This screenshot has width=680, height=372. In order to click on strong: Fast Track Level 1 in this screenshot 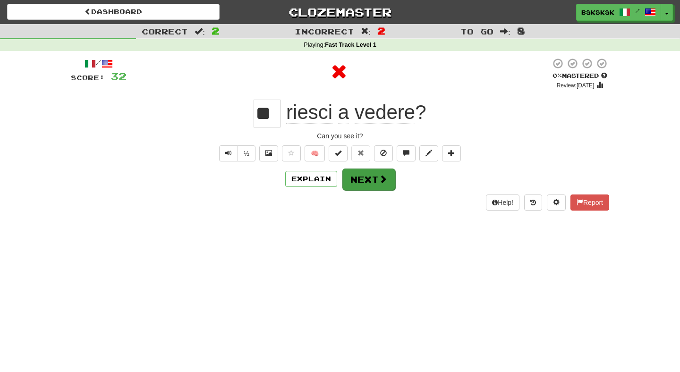, I will do `click(350, 45)`.